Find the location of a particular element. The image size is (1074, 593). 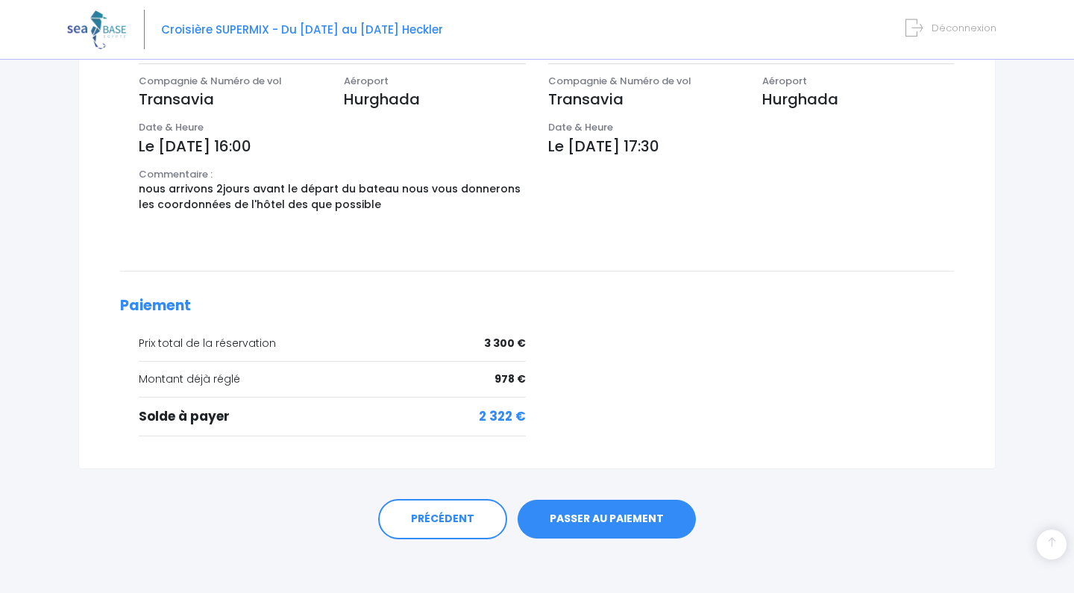

div: Montant déjà réglé is located at coordinates (332, 379).